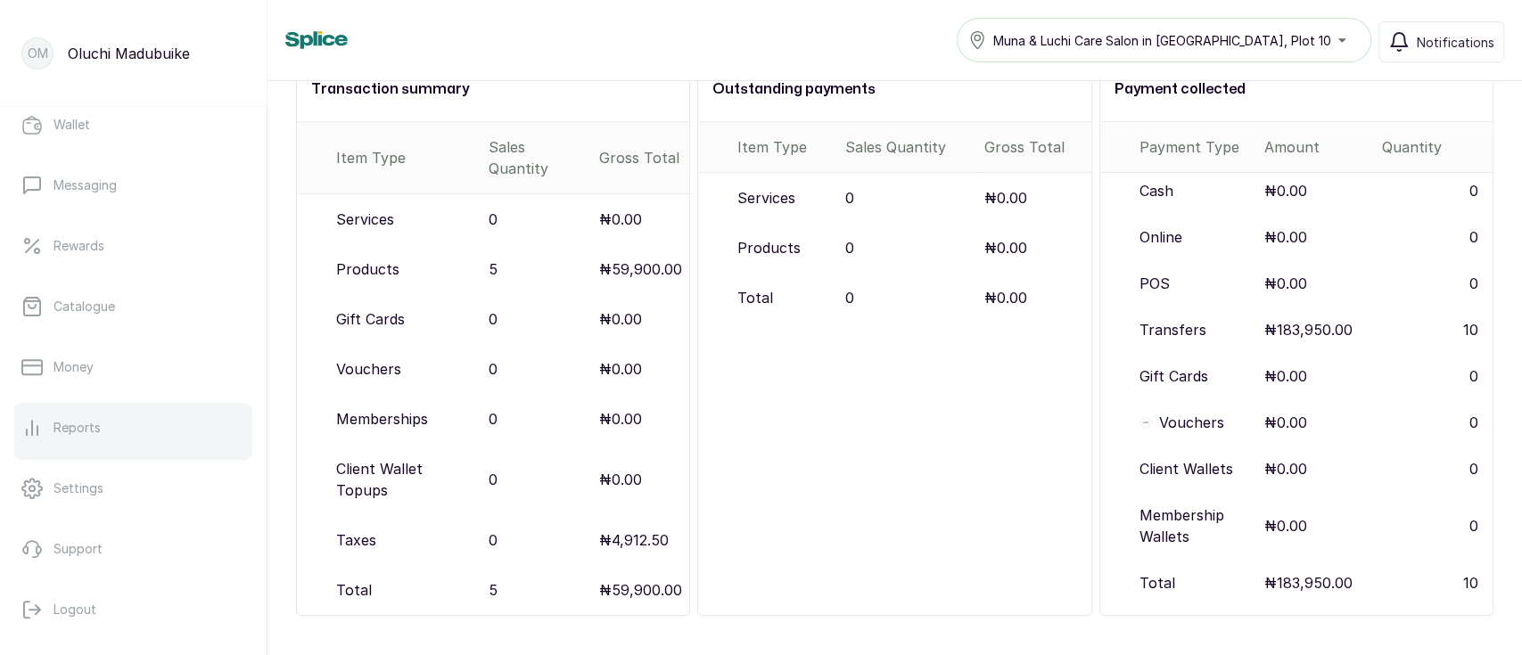 The height and width of the screenshot is (655, 1522). What do you see at coordinates (133, 367) in the screenshot?
I see `a: Money` at bounding box center [133, 367].